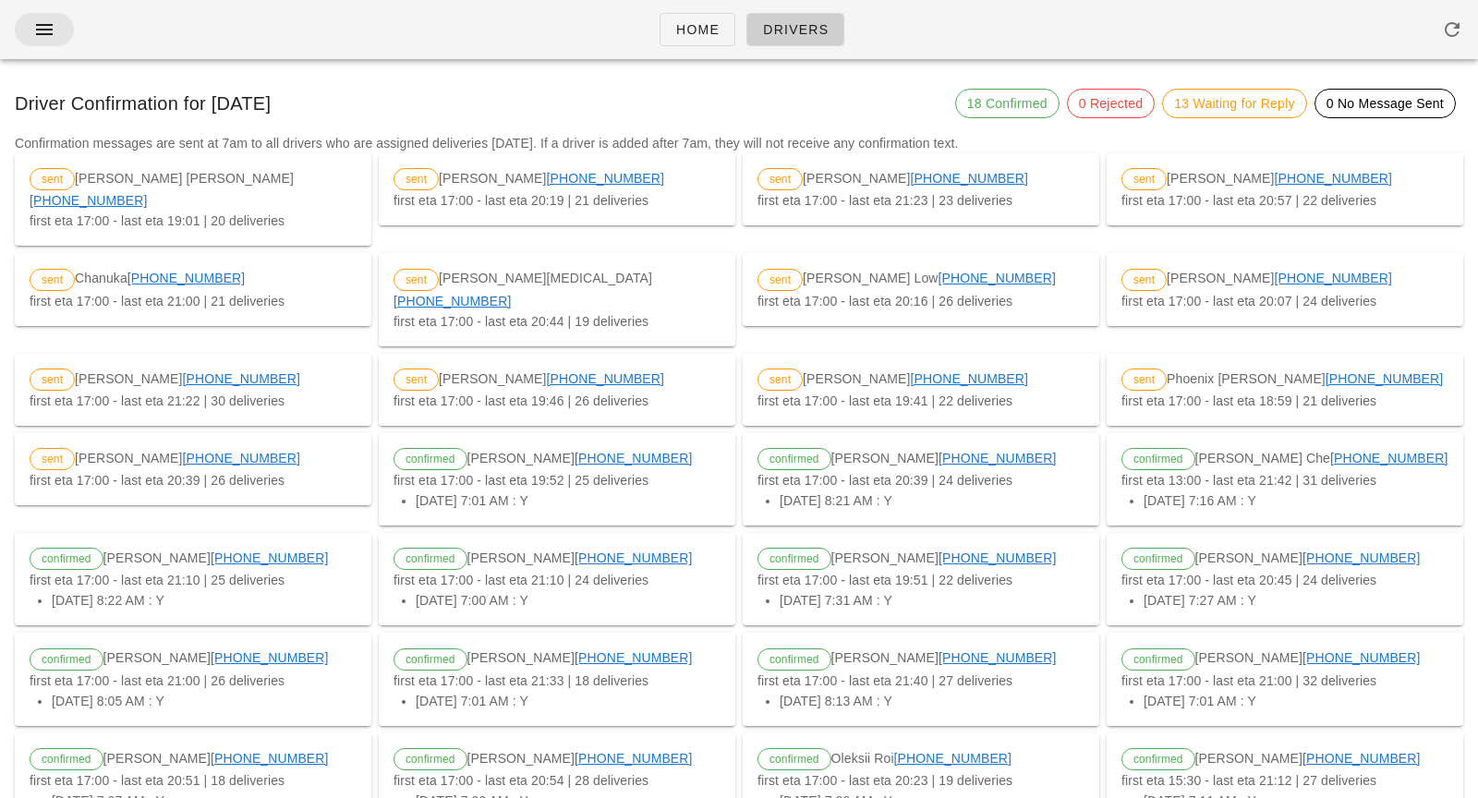 The height and width of the screenshot is (798, 1478). I want to click on a: Home, so click(698, 30).